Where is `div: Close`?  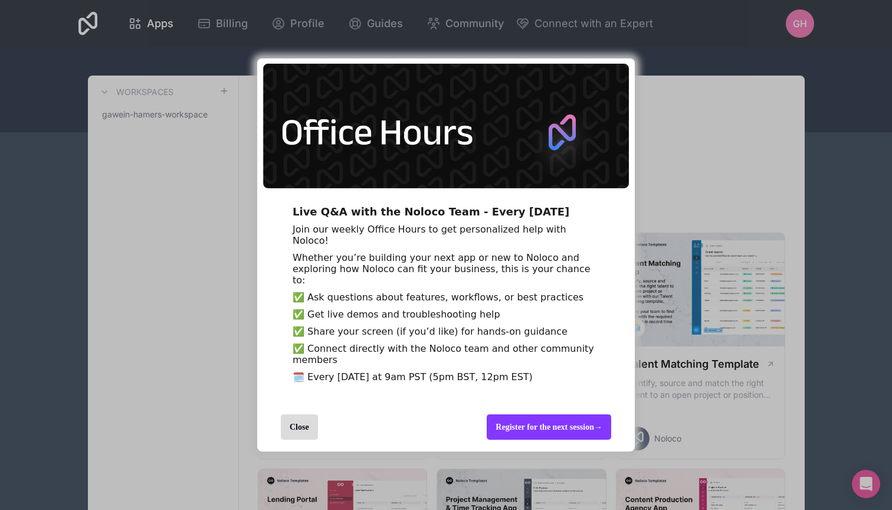
div: Close is located at coordinates (299, 427).